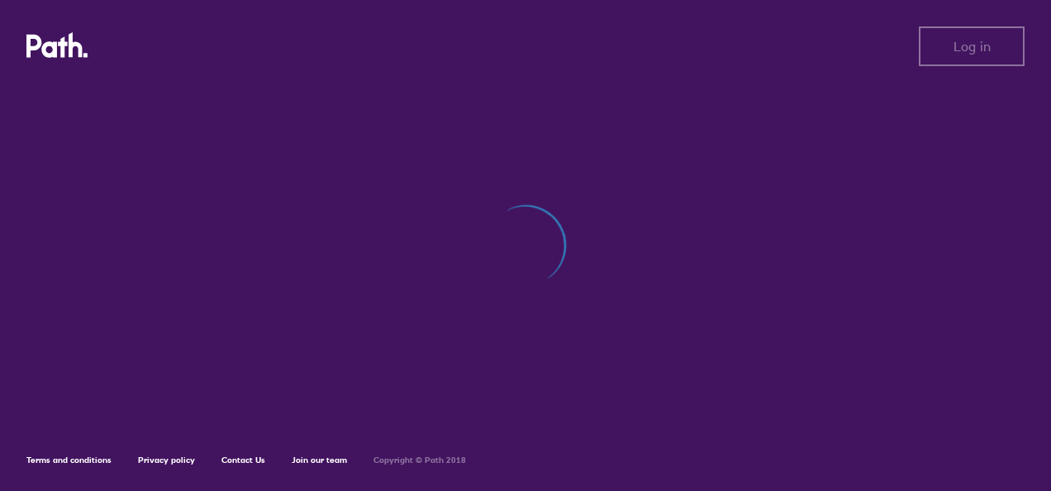 The image size is (1051, 491). Describe the element at coordinates (69, 459) in the screenshot. I see `a: Terms and conditions` at that location.